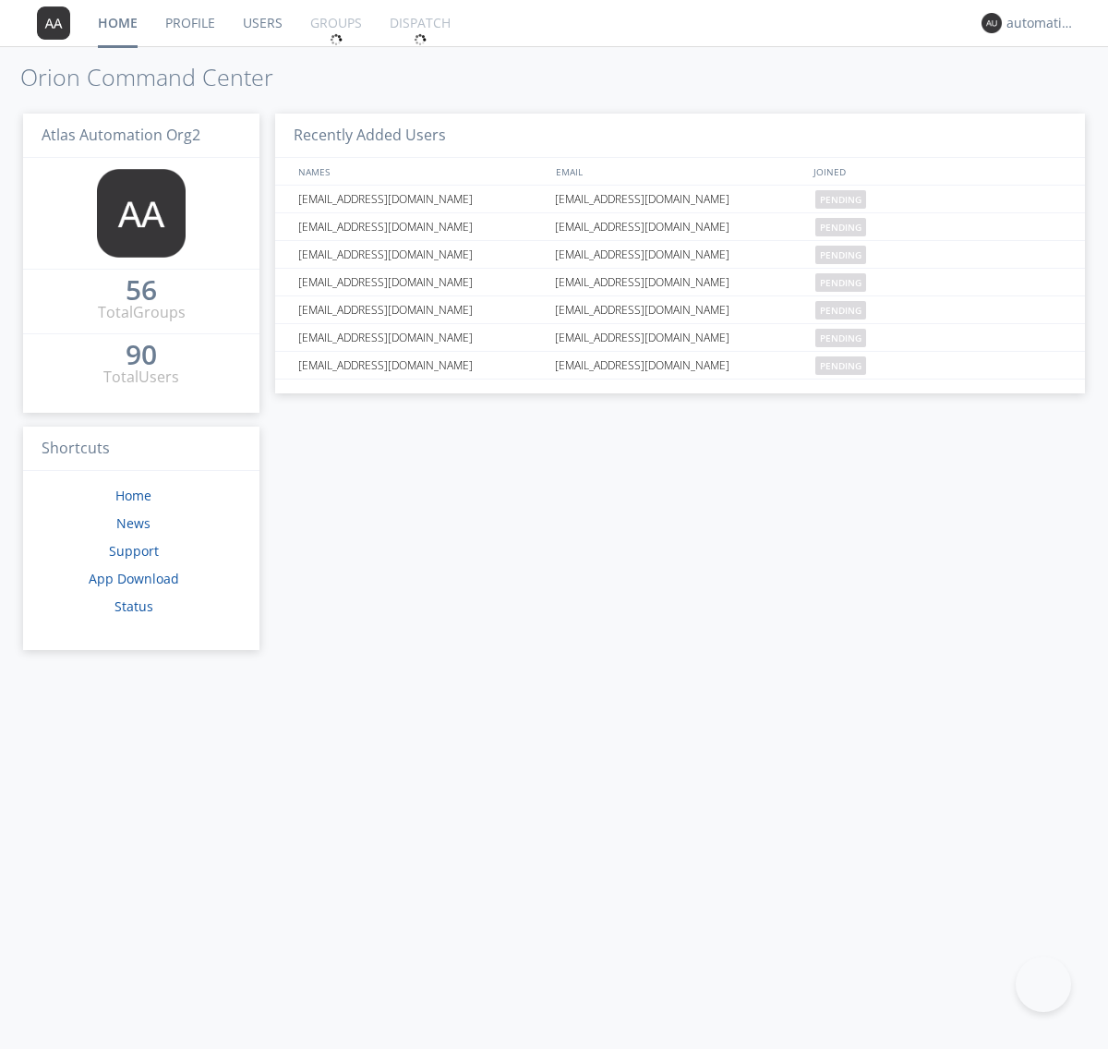  What do you see at coordinates (141, 377) in the screenshot?
I see `div: Total Users` at bounding box center [141, 377].